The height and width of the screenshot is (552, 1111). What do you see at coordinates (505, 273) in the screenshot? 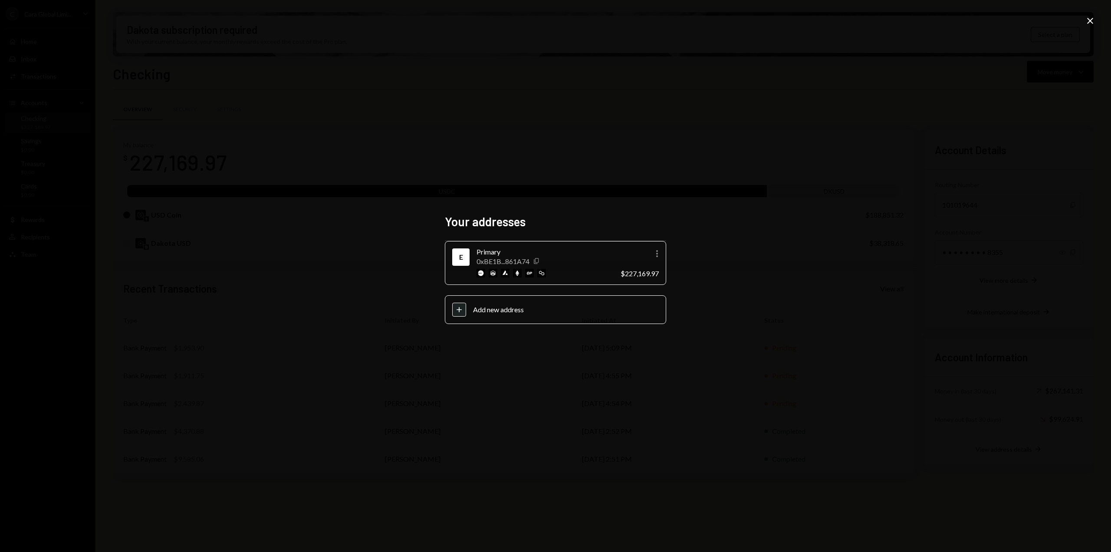
I see `img: avalanche-mainnet` at bounding box center [505, 273].